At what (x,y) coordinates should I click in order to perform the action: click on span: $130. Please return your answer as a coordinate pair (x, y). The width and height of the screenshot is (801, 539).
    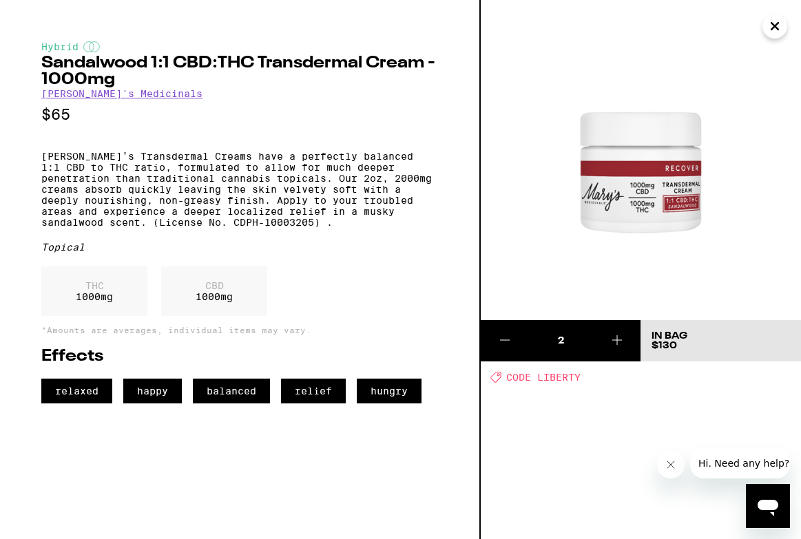
    Looking at the image, I should click on (664, 346).